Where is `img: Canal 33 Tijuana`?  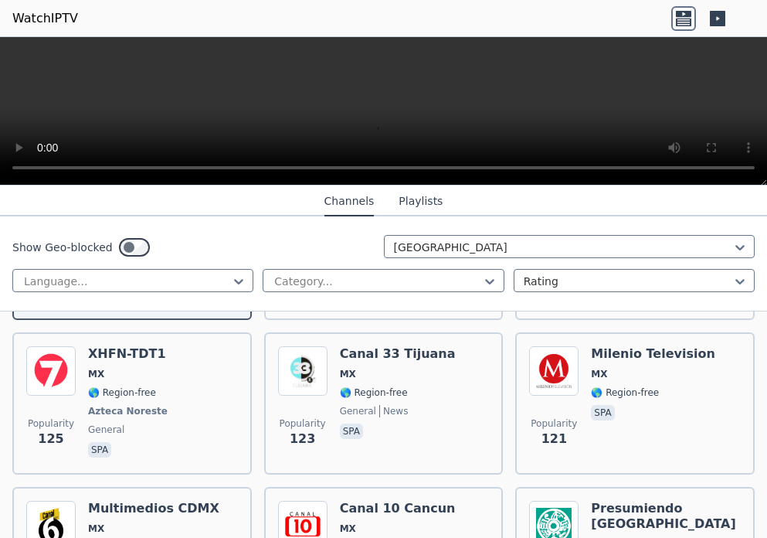
img: Canal 33 Tijuana is located at coordinates (303, 371).